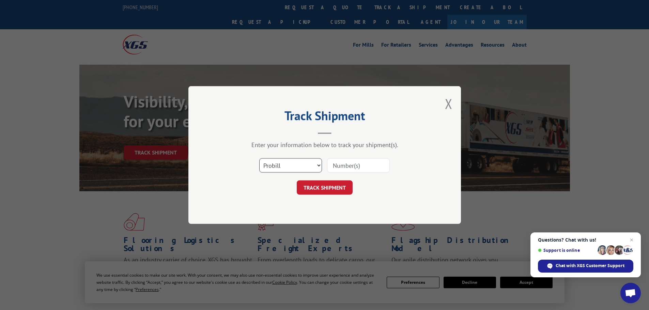  I want to click on h2: Track Shipment, so click(325, 118).